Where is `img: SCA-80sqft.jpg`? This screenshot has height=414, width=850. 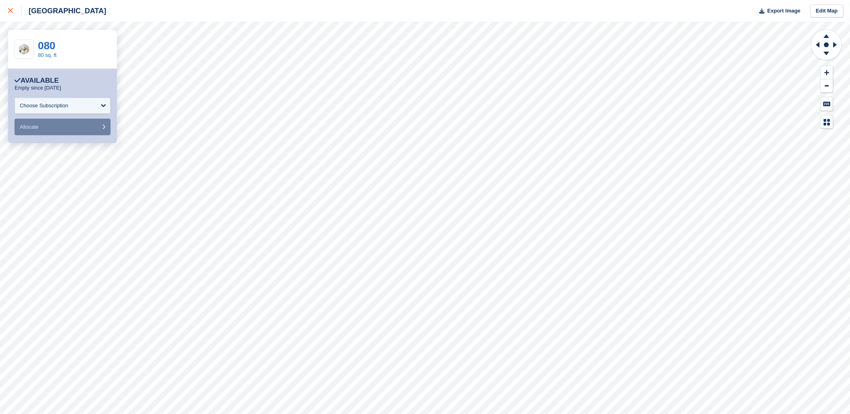
img: SCA-80sqft.jpg is located at coordinates (24, 49).